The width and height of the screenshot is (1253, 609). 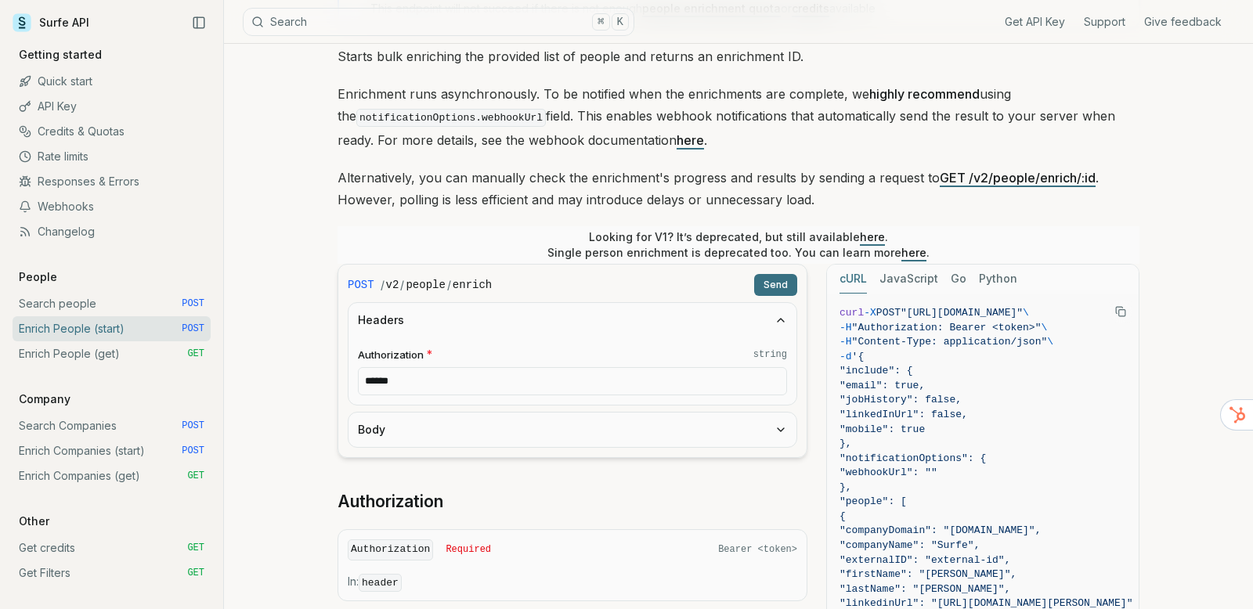 What do you see at coordinates (950, 341) in the screenshot?
I see `span: "Content-Type: application/json"` at bounding box center [950, 341].